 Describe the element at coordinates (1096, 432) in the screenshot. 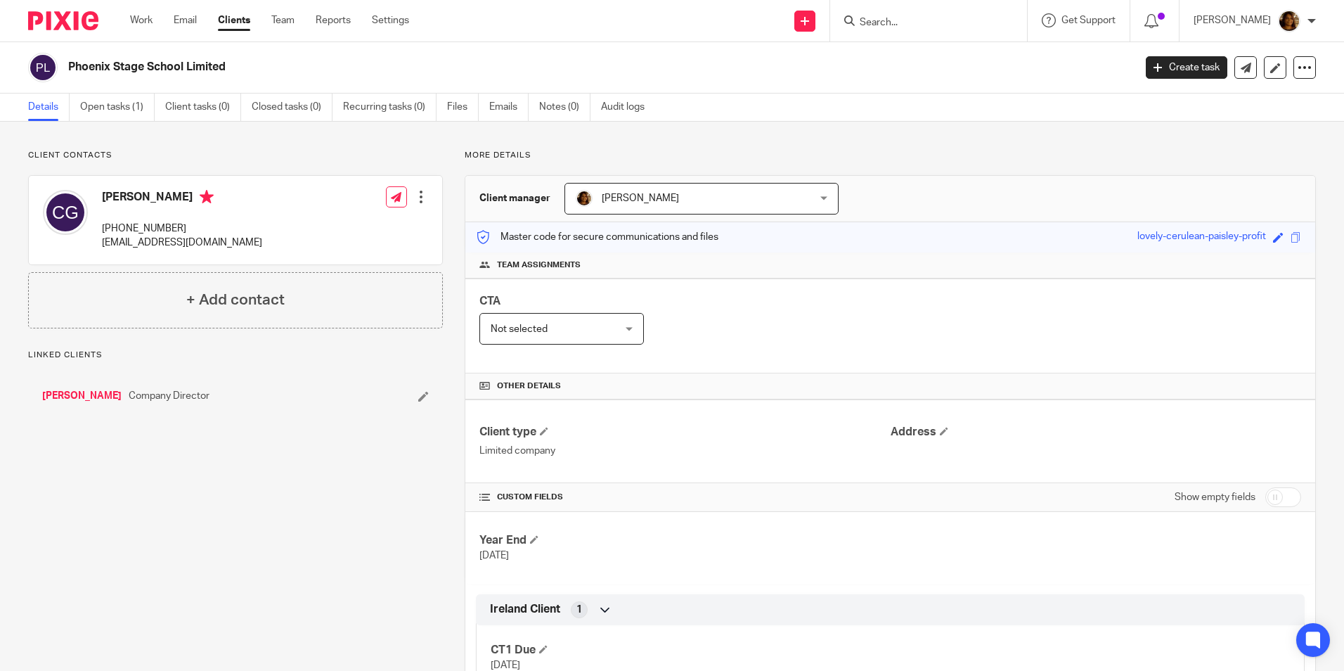

I see `h4: Address` at that location.